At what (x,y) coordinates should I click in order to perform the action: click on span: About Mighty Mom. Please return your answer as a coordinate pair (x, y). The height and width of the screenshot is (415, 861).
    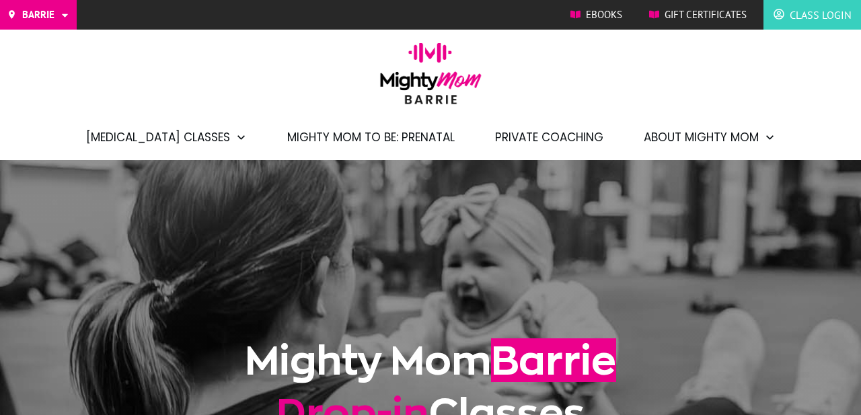
    Looking at the image, I should click on (701, 137).